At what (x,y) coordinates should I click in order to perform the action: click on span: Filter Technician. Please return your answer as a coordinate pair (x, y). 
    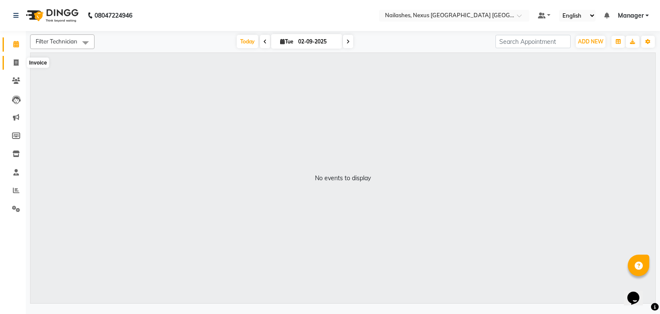
    Looking at the image, I should click on (56, 41).